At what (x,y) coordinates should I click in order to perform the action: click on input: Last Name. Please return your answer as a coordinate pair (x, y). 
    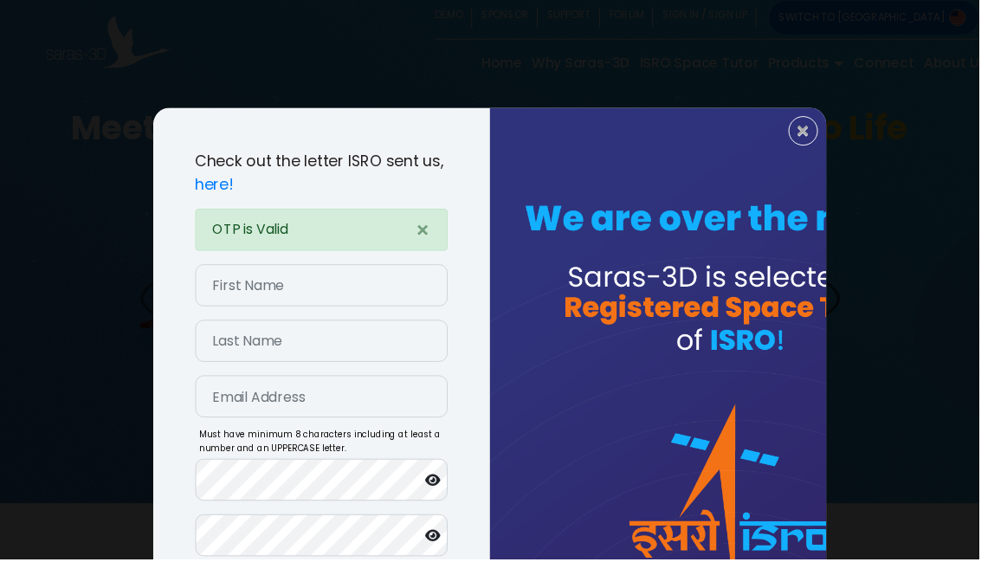
    Looking at the image, I should click on (331, 351).